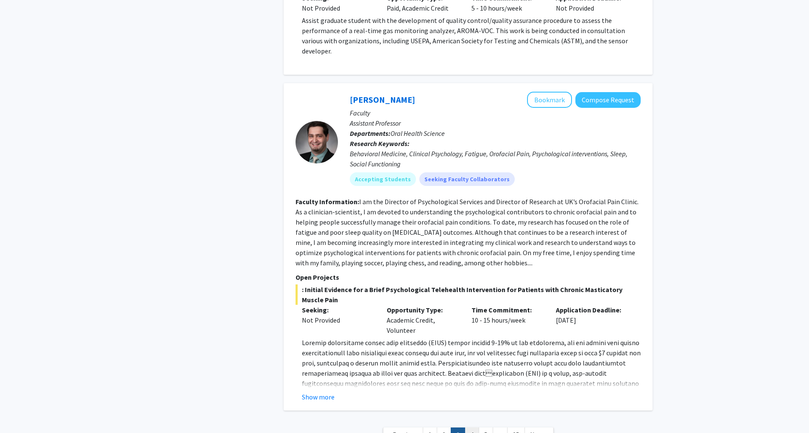 Image resolution: width=809 pixels, height=433 pixels. I want to click on button: Show more, so click(318, 396).